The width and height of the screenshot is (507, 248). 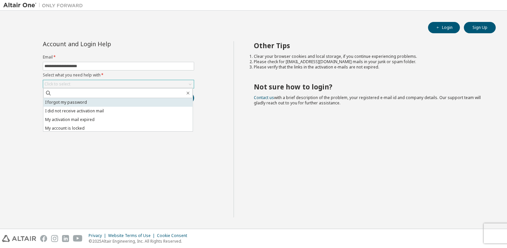 What do you see at coordinates (367, 100) in the screenshot?
I see `span: with a brief description of the problem, your registered e-mail id and company details. Our suppo...` at bounding box center [367, 100].